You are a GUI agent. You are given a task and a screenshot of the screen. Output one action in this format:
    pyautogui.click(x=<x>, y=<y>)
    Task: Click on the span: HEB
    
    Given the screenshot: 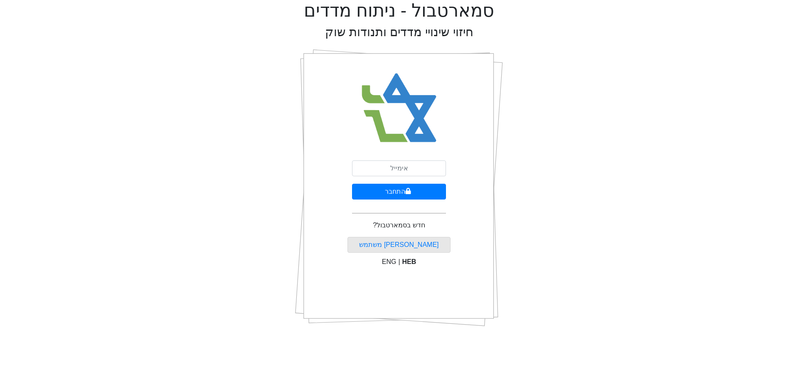 What is the action you would take?
    pyautogui.click(x=409, y=261)
    